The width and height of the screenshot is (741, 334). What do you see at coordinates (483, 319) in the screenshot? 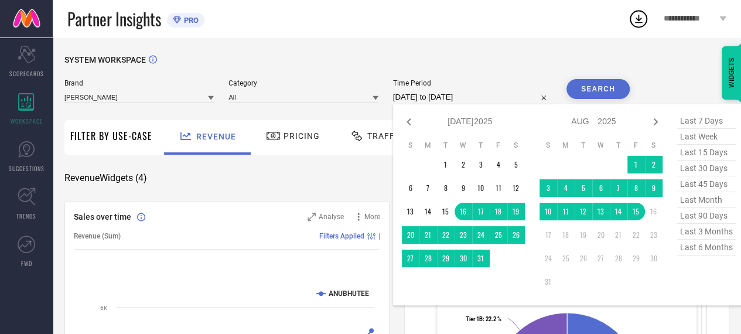
I see `text: : 22.2 %` at bounding box center [483, 319].